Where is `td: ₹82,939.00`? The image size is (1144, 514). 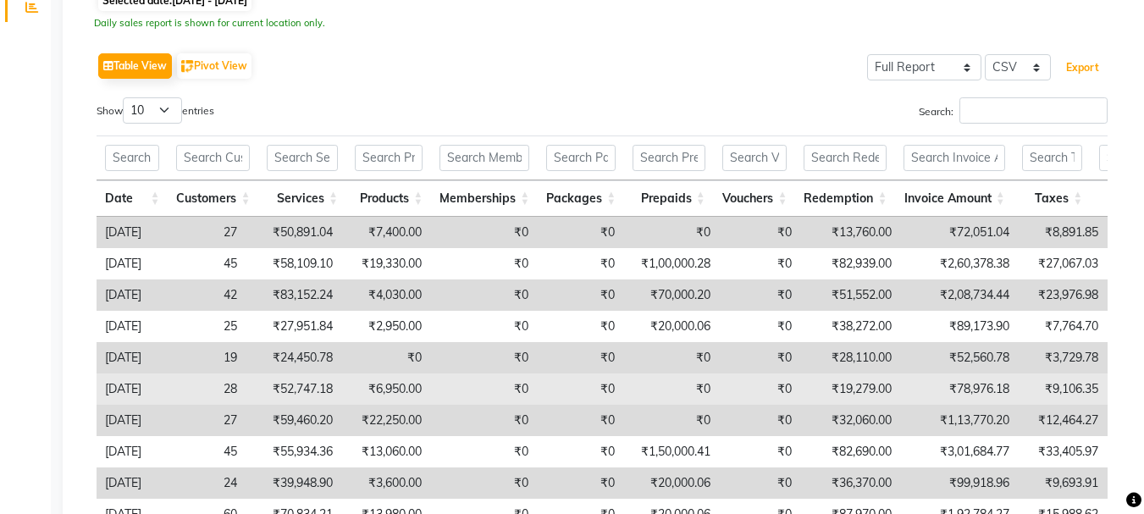 td: ₹82,939.00 is located at coordinates (850, 263).